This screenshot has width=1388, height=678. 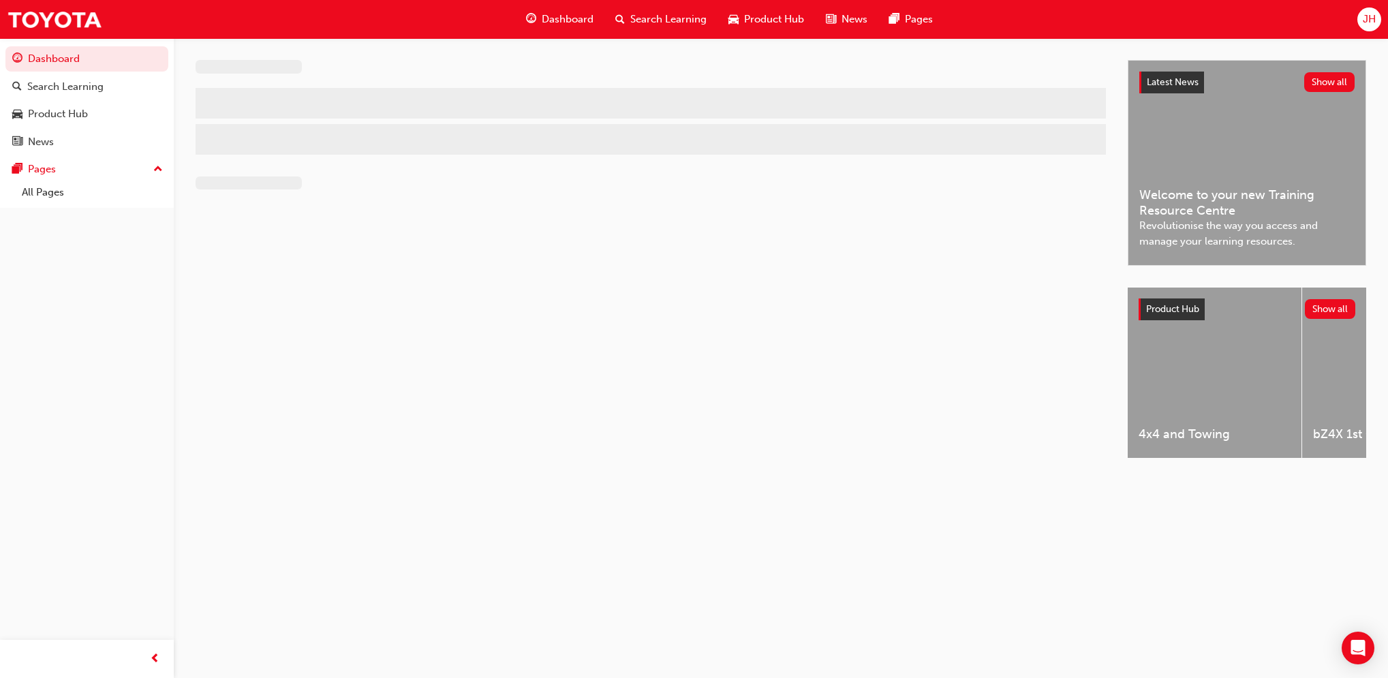 What do you see at coordinates (1247, 233) in the screenshot?
I see `span: Revolutionise the way you access and manage your learning resources.` at bounding box center [1247, 233].